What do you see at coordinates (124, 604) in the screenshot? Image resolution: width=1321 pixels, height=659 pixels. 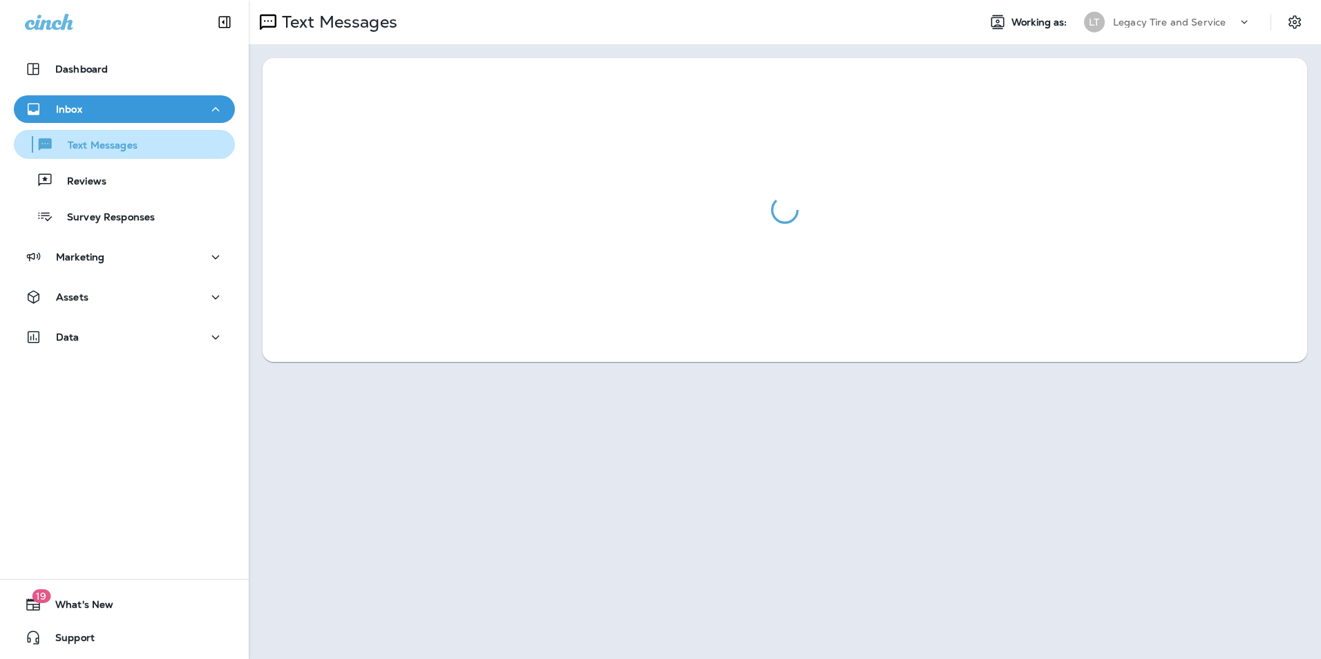 I see `button: 19What's New` at bounding box center [124, 604].